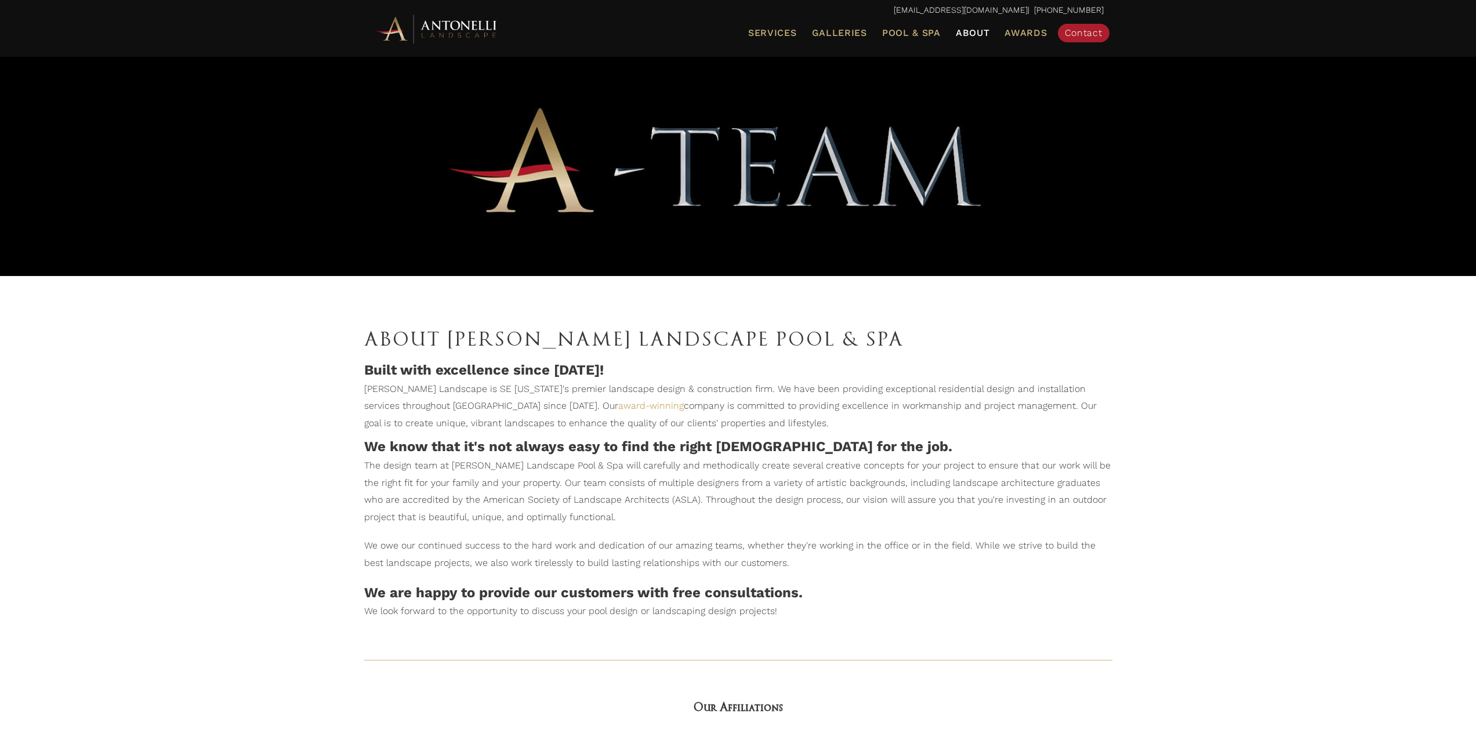 The width and height of the screenshot is (1476, 737). Describe the element at coordinates (973, 33) in the screenshot. I see `a: About` at that location.